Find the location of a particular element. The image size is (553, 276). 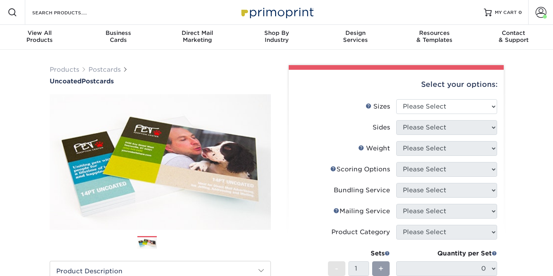

a: Direct MailMarketing is located at coordinates (197, 37).